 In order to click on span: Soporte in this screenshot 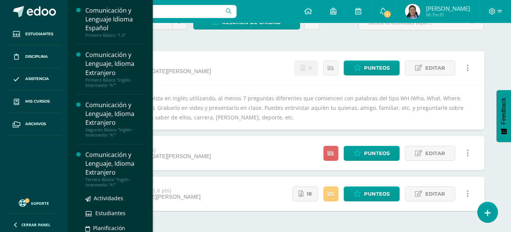, I will do `click(40, 203)`.